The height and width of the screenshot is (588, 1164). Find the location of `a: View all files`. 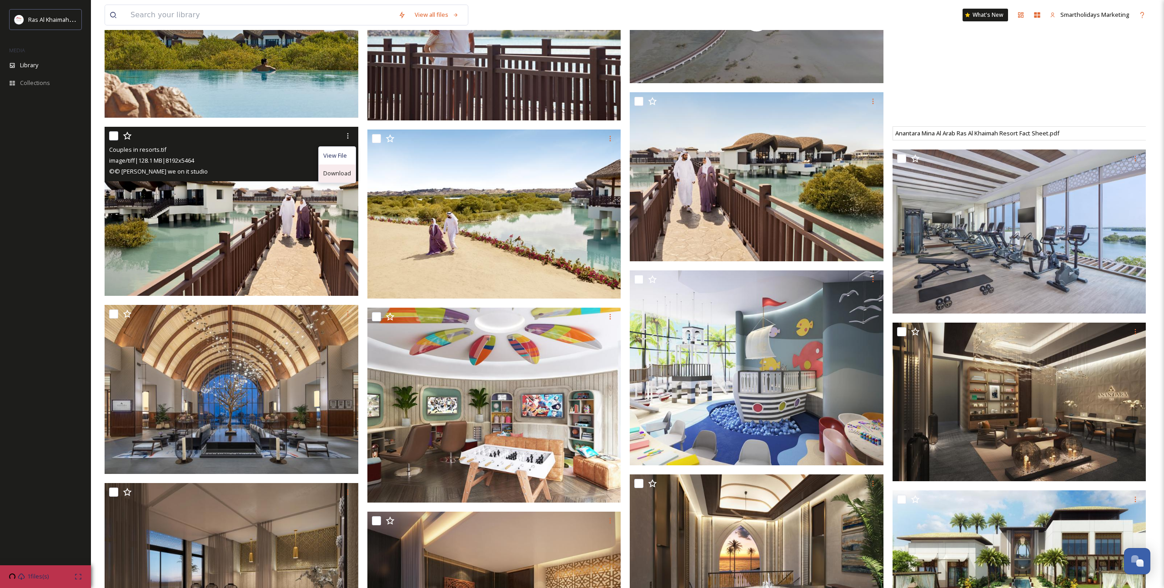

a: View all files is located at coordinates (437, 15).